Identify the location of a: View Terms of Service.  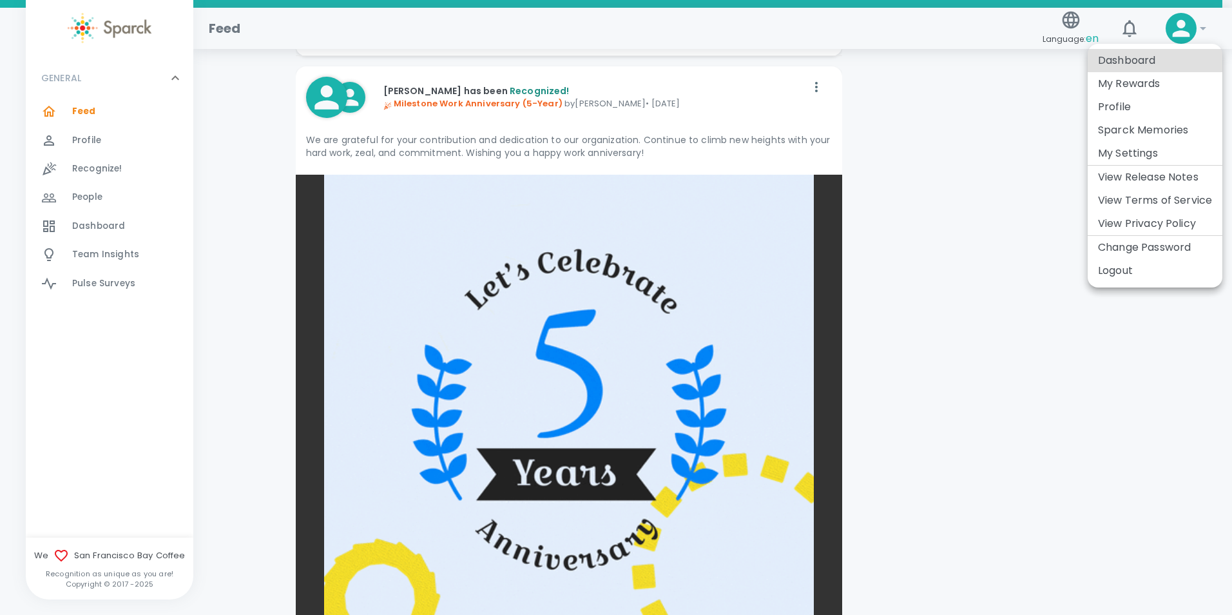
(1154, 200).